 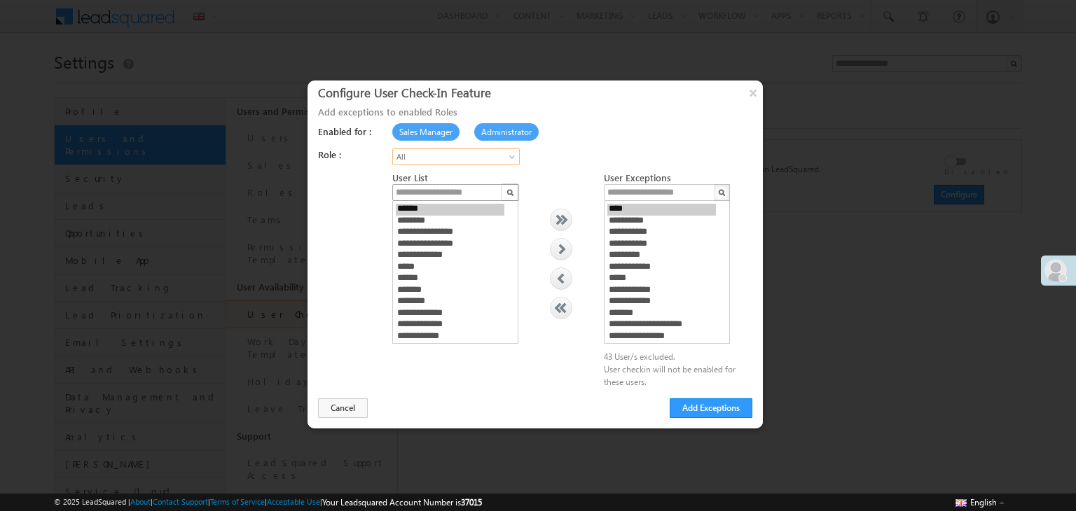 I want to click on a: All, so click(x=456, y=157).